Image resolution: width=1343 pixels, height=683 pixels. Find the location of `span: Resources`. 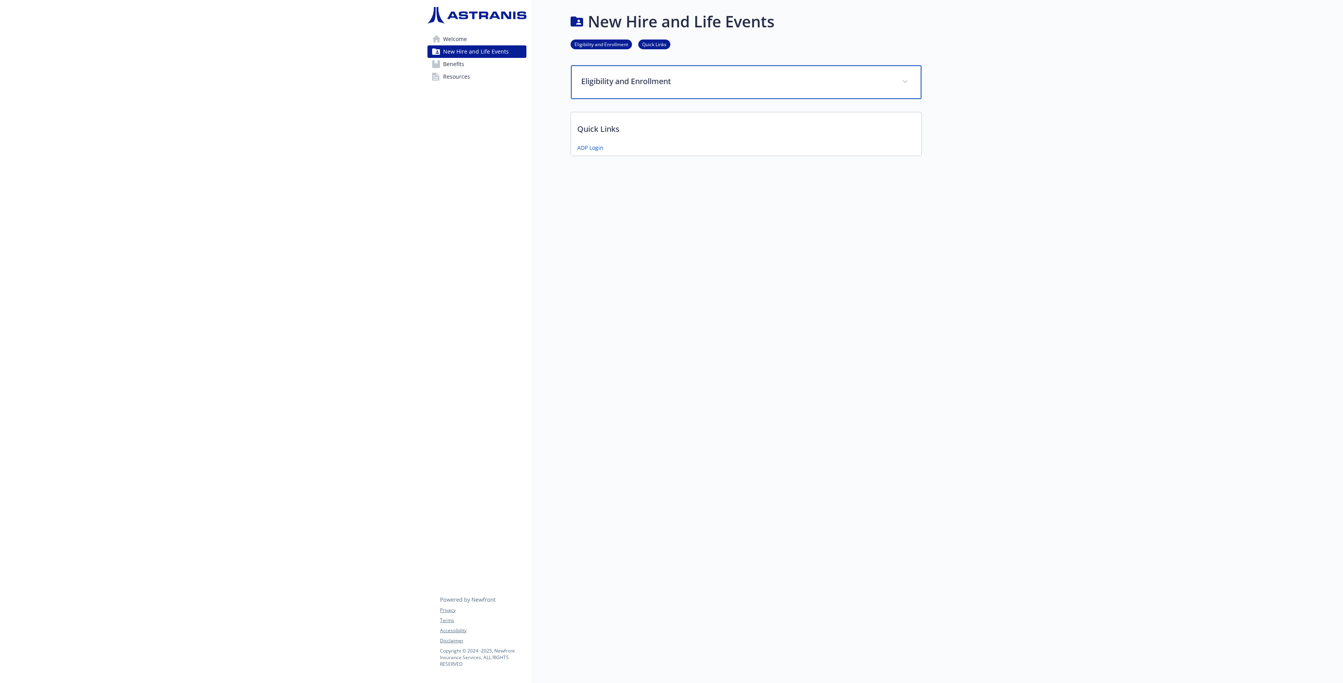

span: Resources is located at coordinates (456, 77).